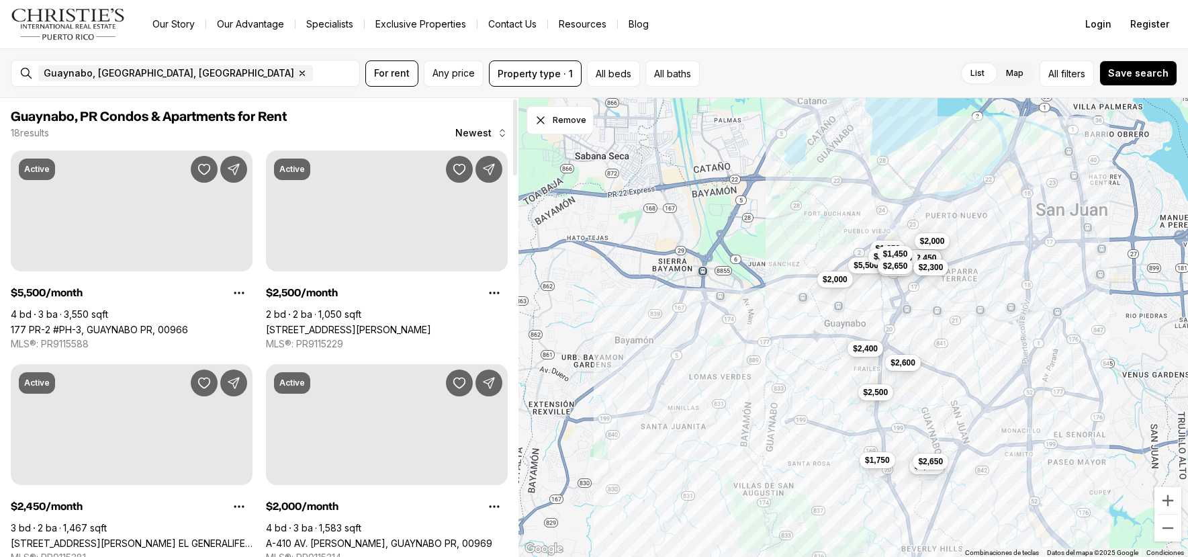 The width and height of the screenshot is (1188, 557). I want to click on img: logo, so click(68, 24).